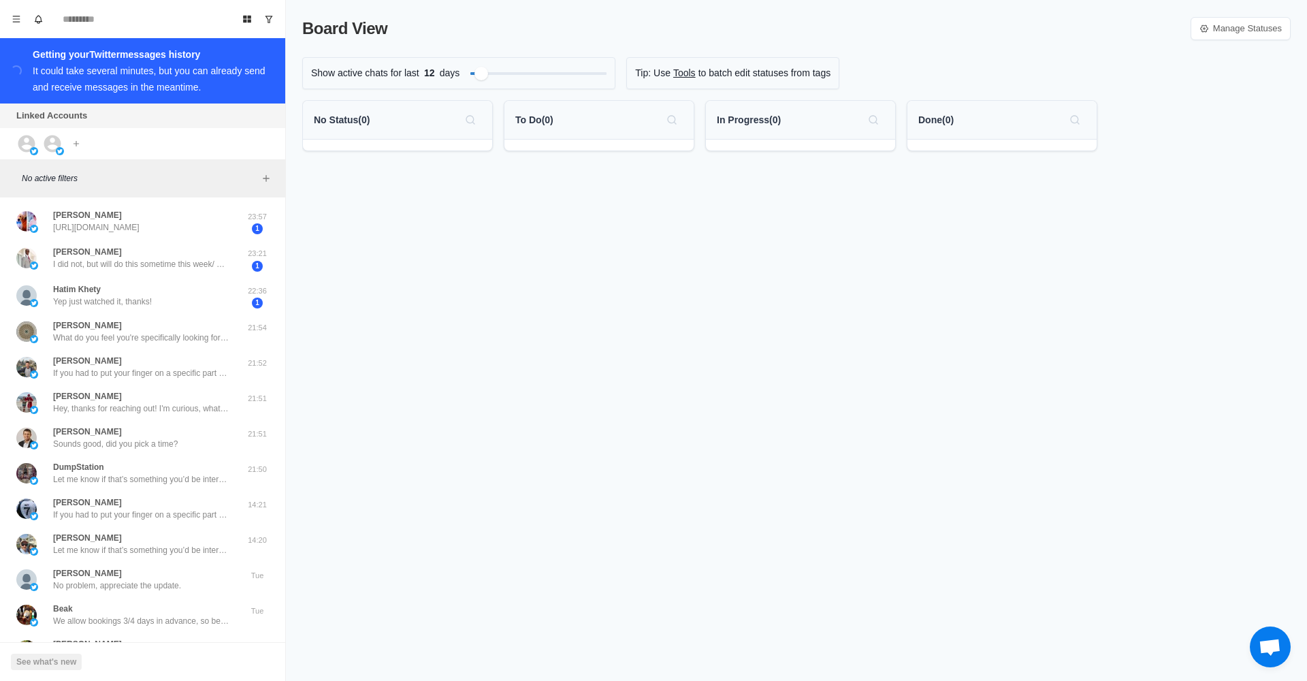 This screenshot has width=1307, height=681. I want to click on p: 21:50, so click(257, 469).